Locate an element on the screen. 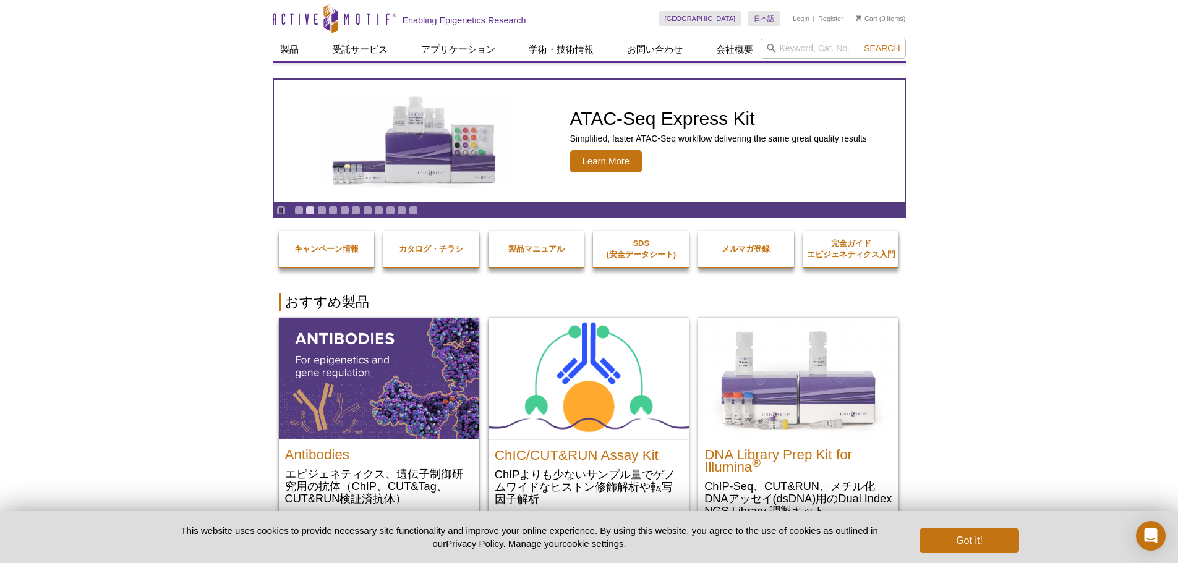 The width and height of the screenshot is (1178, 563). a: SDS(安全データシート) is located at coordinates (640, 249).